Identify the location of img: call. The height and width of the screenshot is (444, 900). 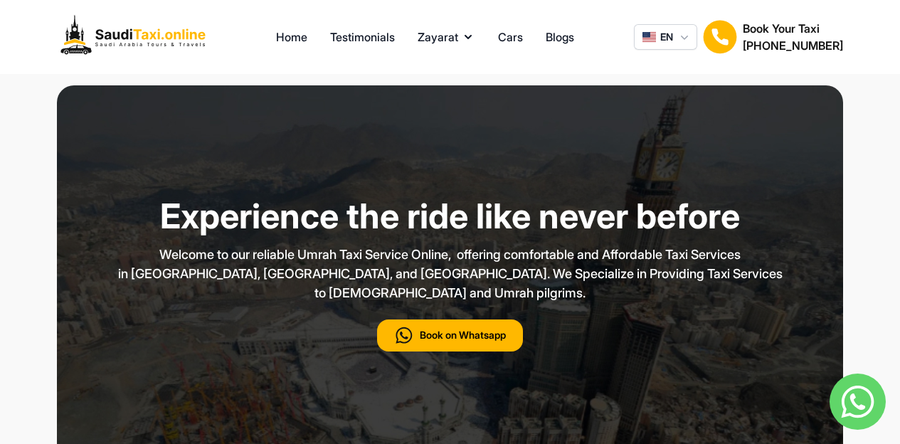
(404, 335).